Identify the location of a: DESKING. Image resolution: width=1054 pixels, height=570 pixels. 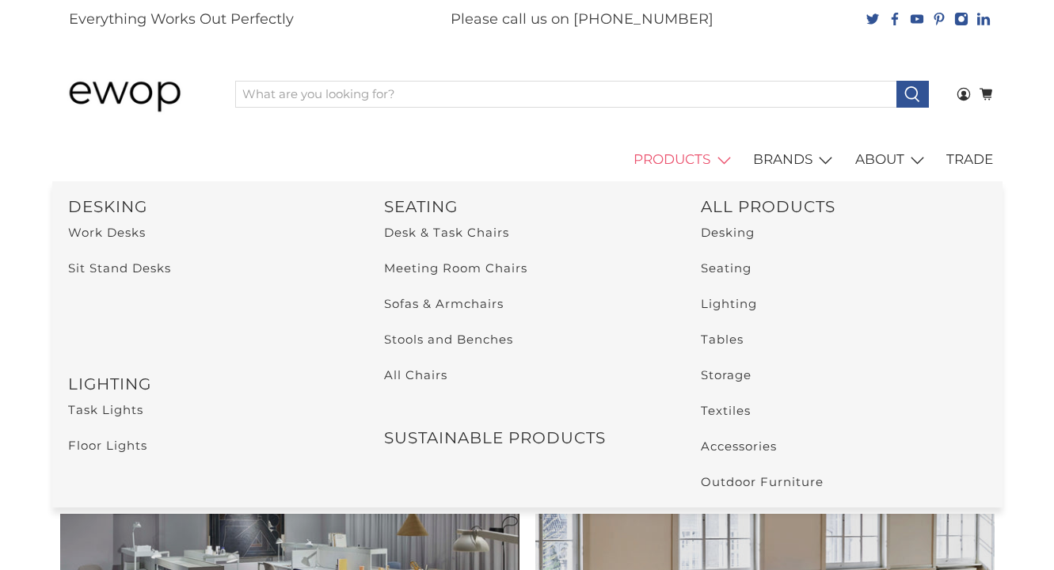
(108, 207).